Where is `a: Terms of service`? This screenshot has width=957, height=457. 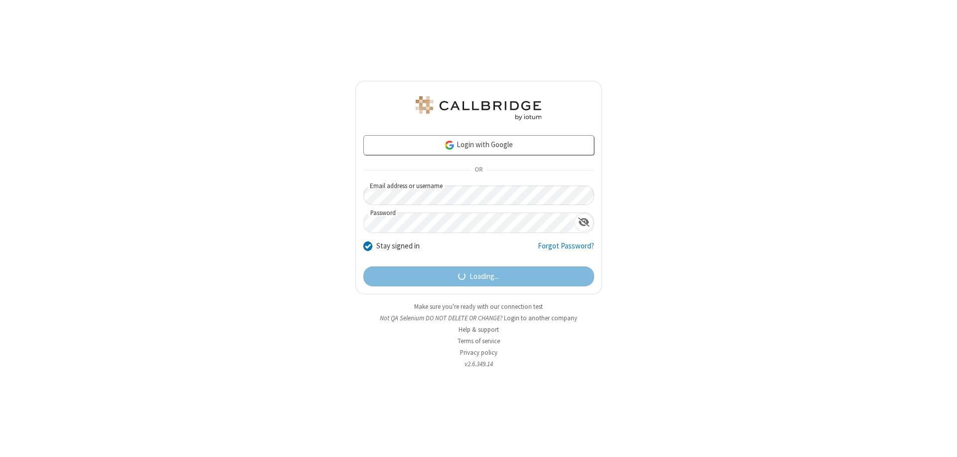
a: Terms of service is located at coordinates (479, 341).